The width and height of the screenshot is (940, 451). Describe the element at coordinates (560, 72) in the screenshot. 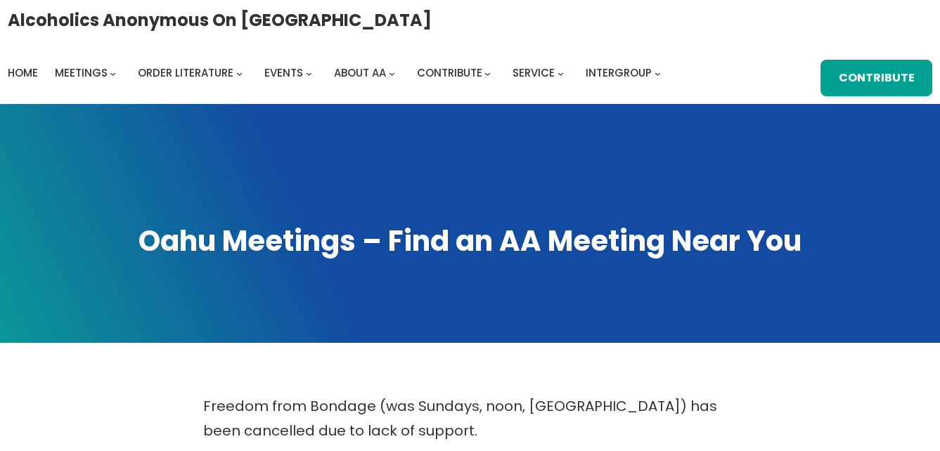

I see `button: Service submenu` at that location.